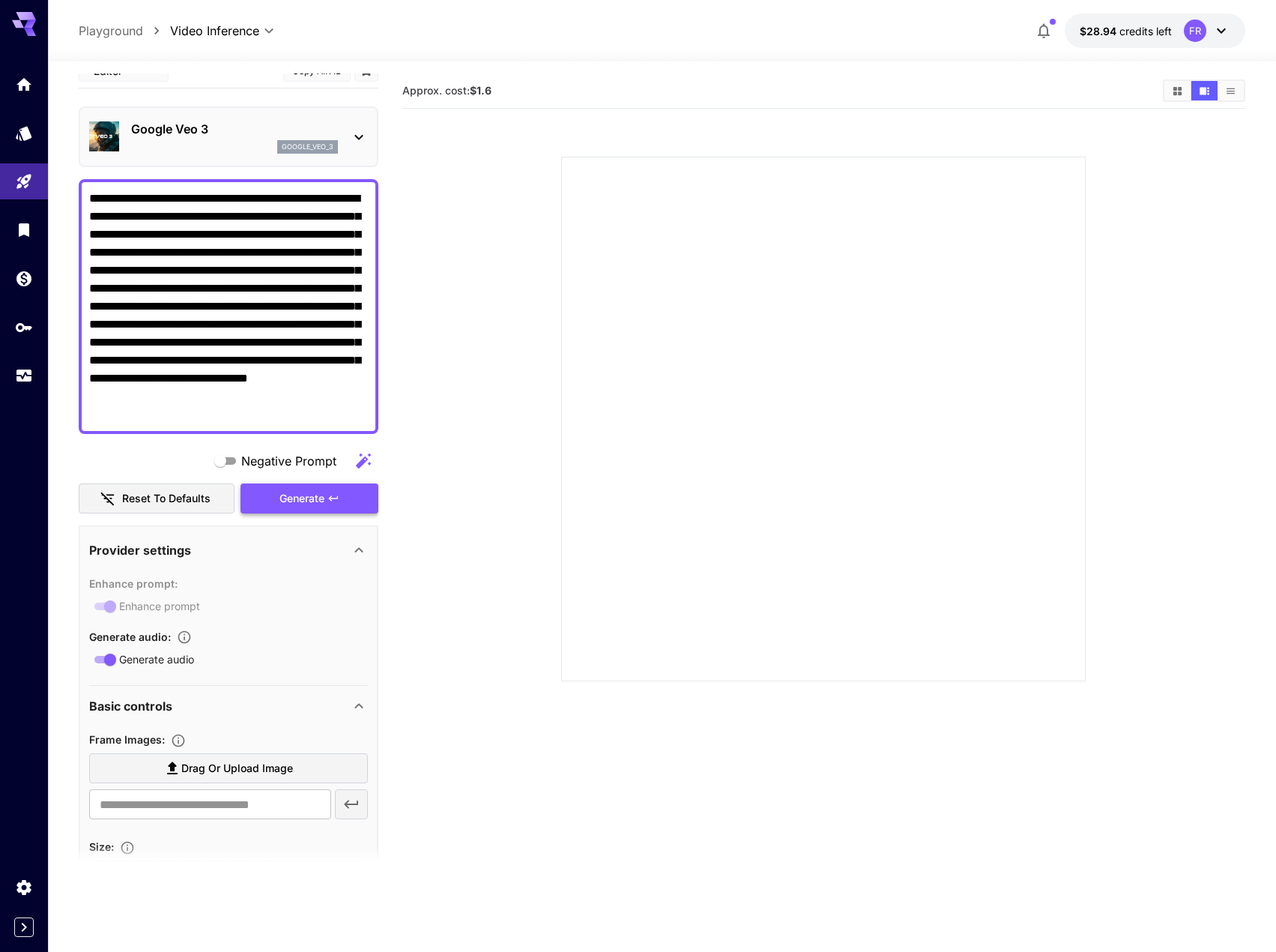  What do you see at coordinates (1204, 90) in the screenshot?
I see `button: Show media in video view` at bounding box center [1204, 90].